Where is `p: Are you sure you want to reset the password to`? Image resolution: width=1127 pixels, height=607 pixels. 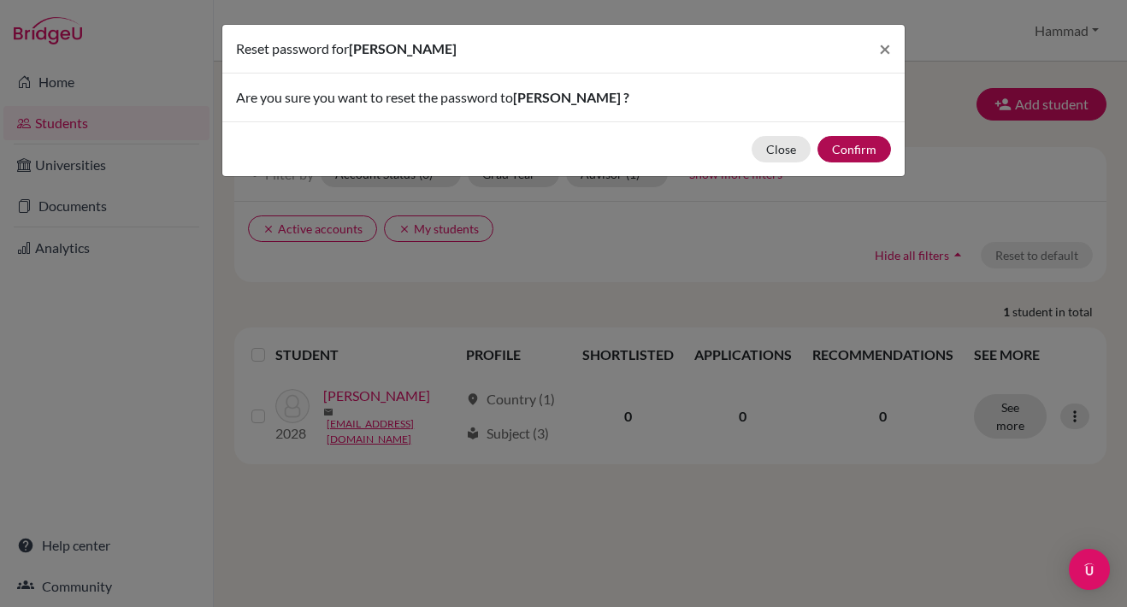 p: Are you sure you want to reset the password to is located at coordinates (564, 97).